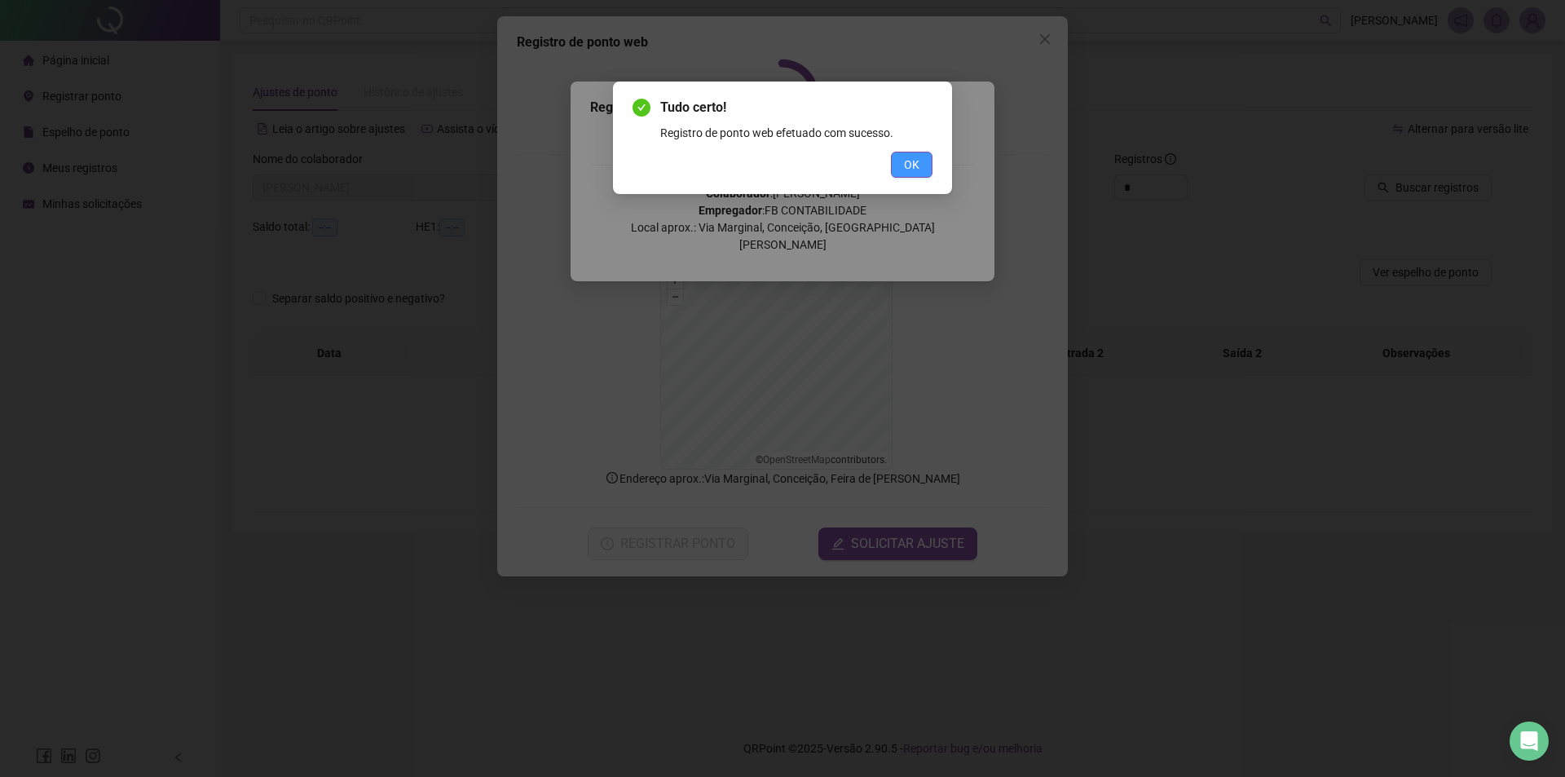  Describe the element at coordinates (797, 133) in the screenshot. I see `div: Registro de ponto web efetuado com sucesso.` at that location.